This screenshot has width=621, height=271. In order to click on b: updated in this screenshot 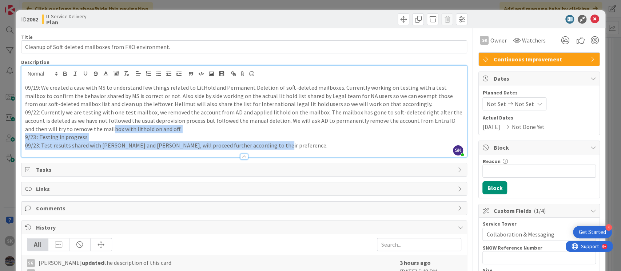, I will do `click(93, 263)`.